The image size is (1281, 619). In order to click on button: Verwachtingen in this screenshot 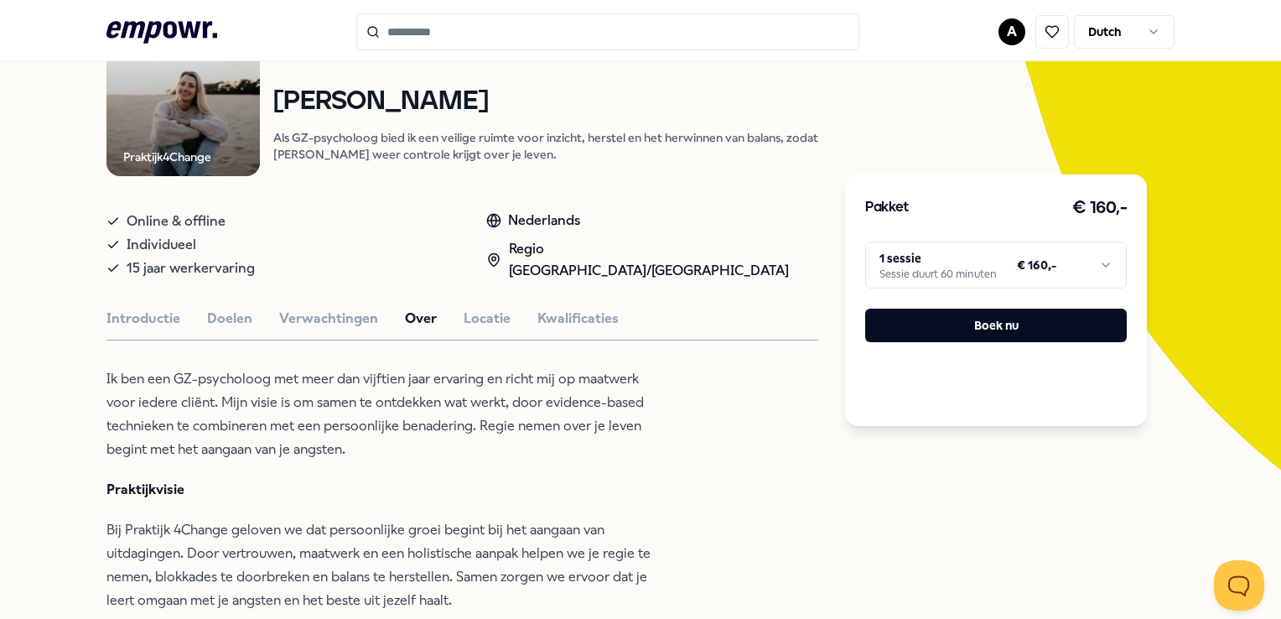, I will do `click(329, 319)`.